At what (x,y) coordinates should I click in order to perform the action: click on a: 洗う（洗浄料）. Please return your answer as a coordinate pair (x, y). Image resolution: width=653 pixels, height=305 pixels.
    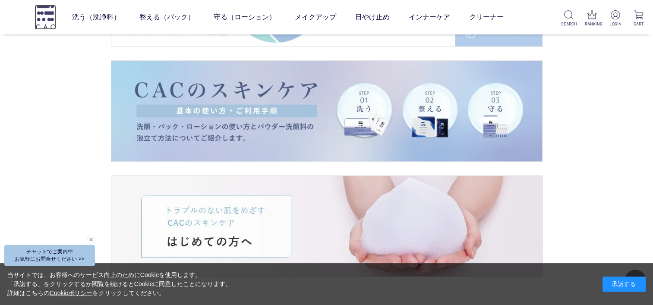
    Looking at the image, I should click on (96, 17).